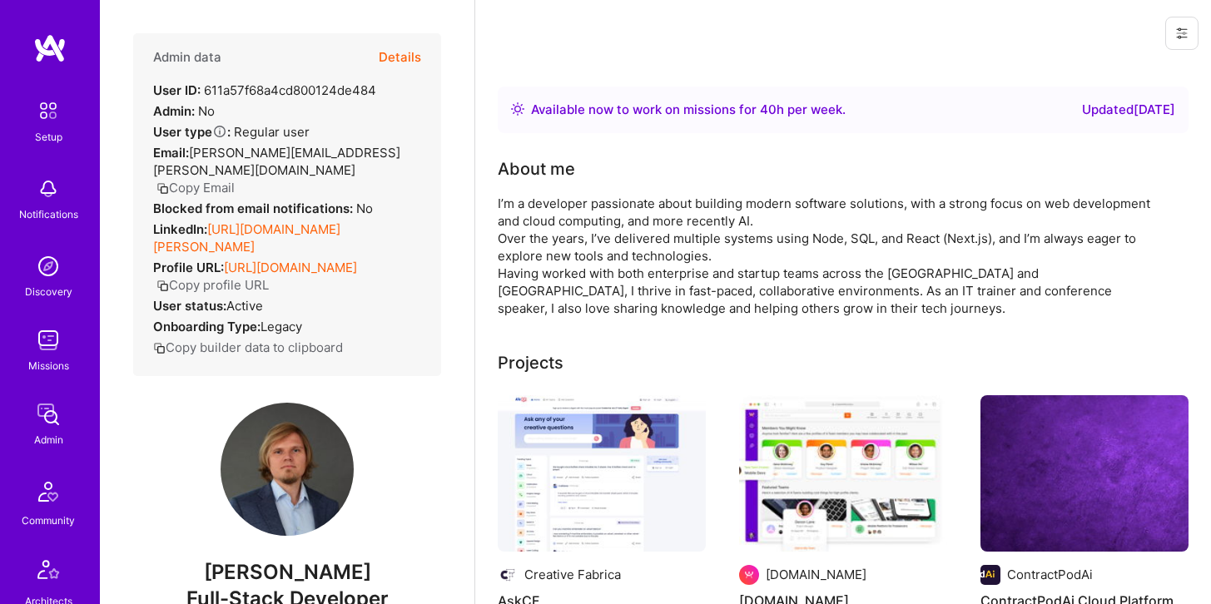  What do you see at coordinates (48, 291) in the screenshot?
I see `div: Discovery` at bounding box center [48, 291].